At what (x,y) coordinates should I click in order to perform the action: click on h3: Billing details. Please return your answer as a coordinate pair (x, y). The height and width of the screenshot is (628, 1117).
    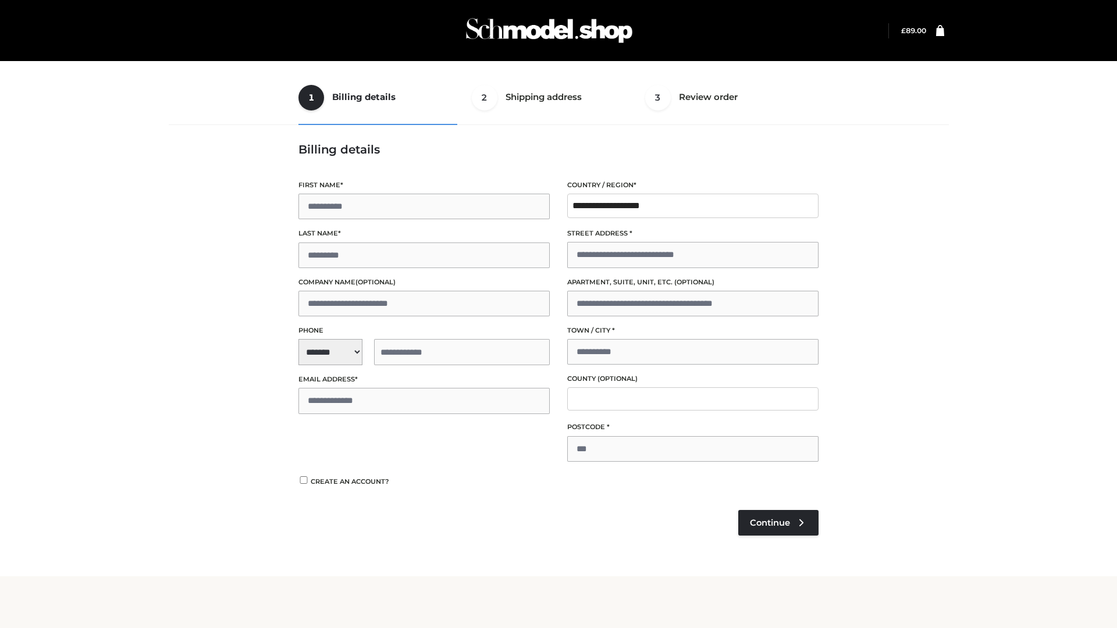
    Looking at the image, I should click on (559, 150).